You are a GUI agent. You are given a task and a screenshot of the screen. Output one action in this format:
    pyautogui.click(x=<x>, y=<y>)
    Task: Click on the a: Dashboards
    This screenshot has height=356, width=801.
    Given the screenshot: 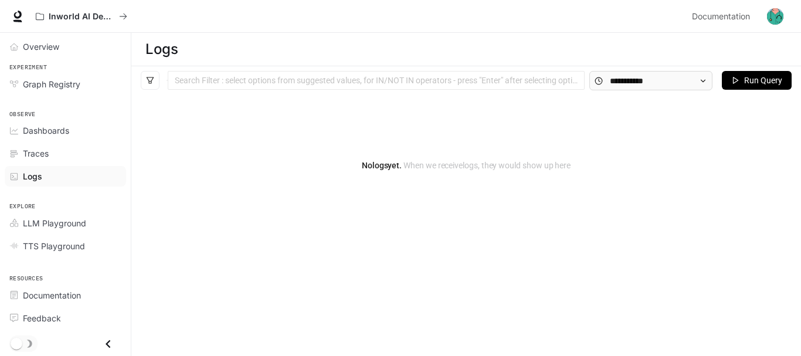 What is the action you would take?
    pyautogui.click(x=65, y=130)
    